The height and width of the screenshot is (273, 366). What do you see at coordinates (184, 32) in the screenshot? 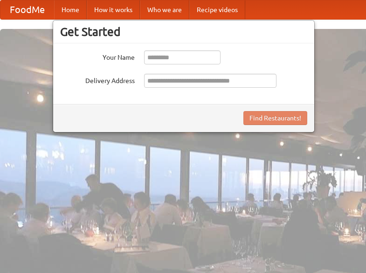
I see `h3: Get Started` at bounding box center [184, 32].